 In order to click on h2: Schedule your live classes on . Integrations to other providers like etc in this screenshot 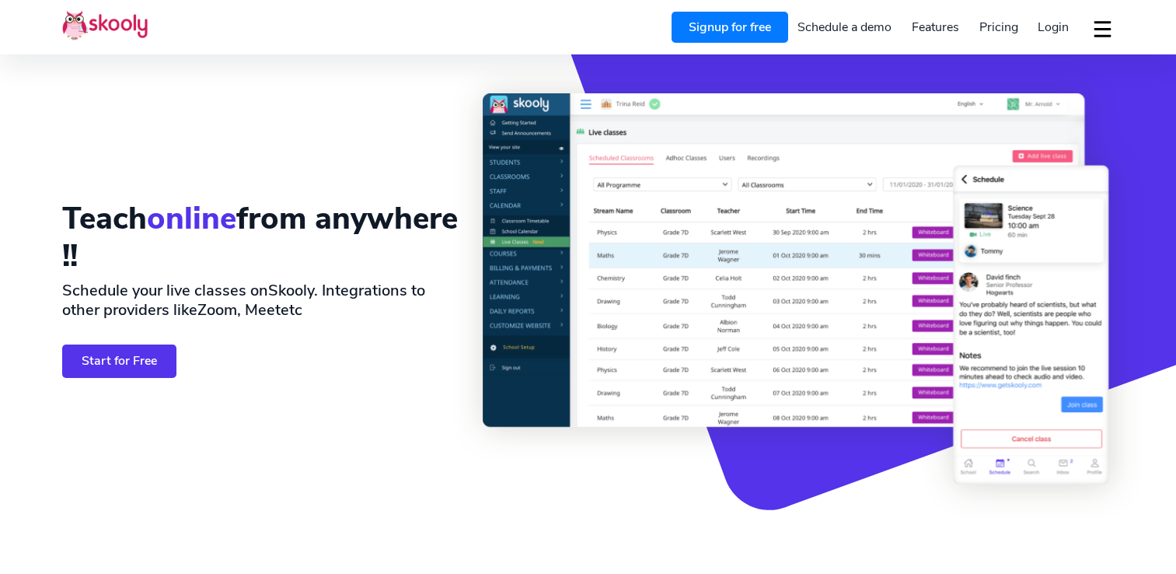, I will do `click(260, 300)`.